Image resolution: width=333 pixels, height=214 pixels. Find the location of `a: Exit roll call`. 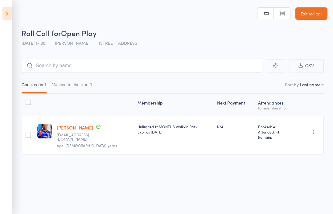

a: Exit roll call is located at coordinates (311, 14).